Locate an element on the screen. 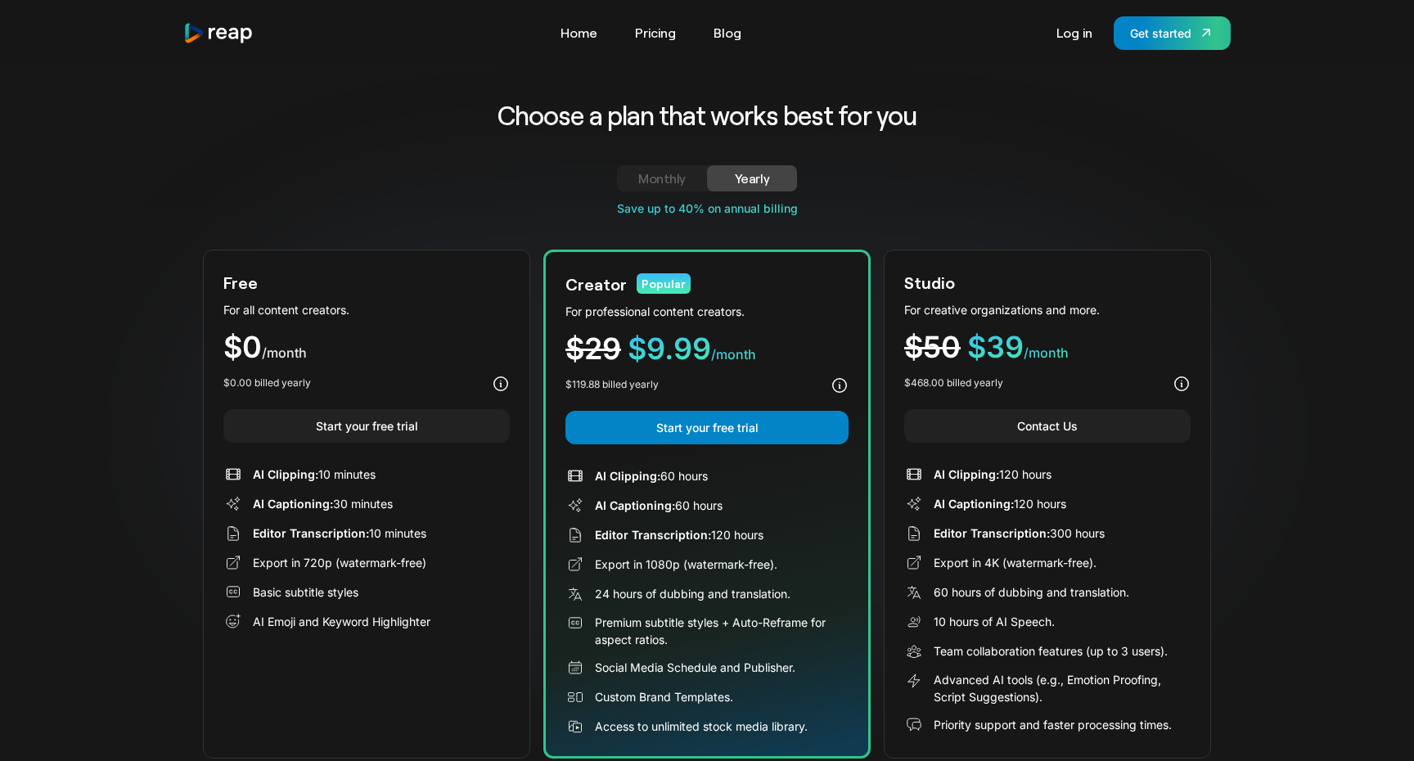 The width and height of the screenshot is (1414, 761). div: Team collaboration features (up to 3 users). is located at coordinates (1051, 651).